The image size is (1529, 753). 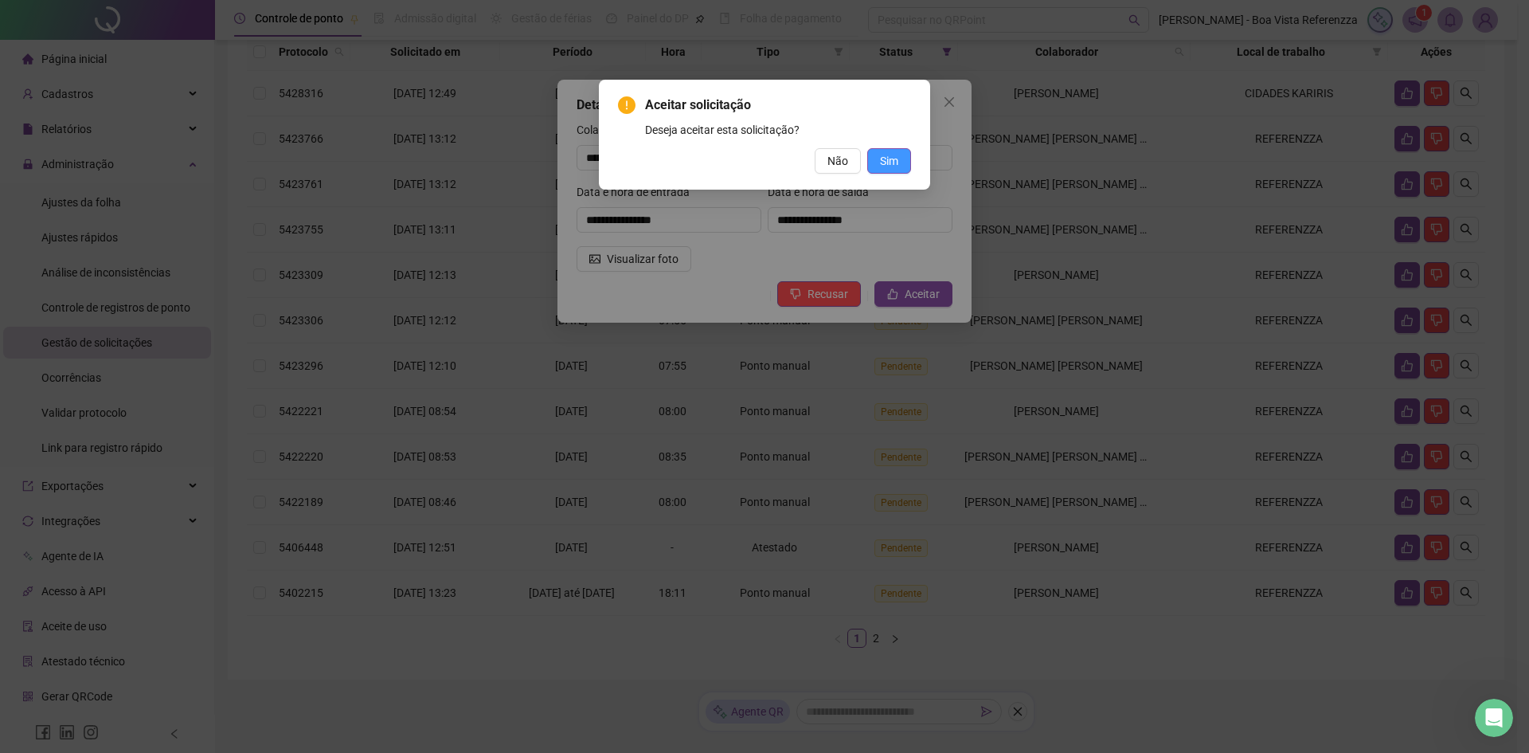 I want to click on button: Sim, so click(x=889, y=161).